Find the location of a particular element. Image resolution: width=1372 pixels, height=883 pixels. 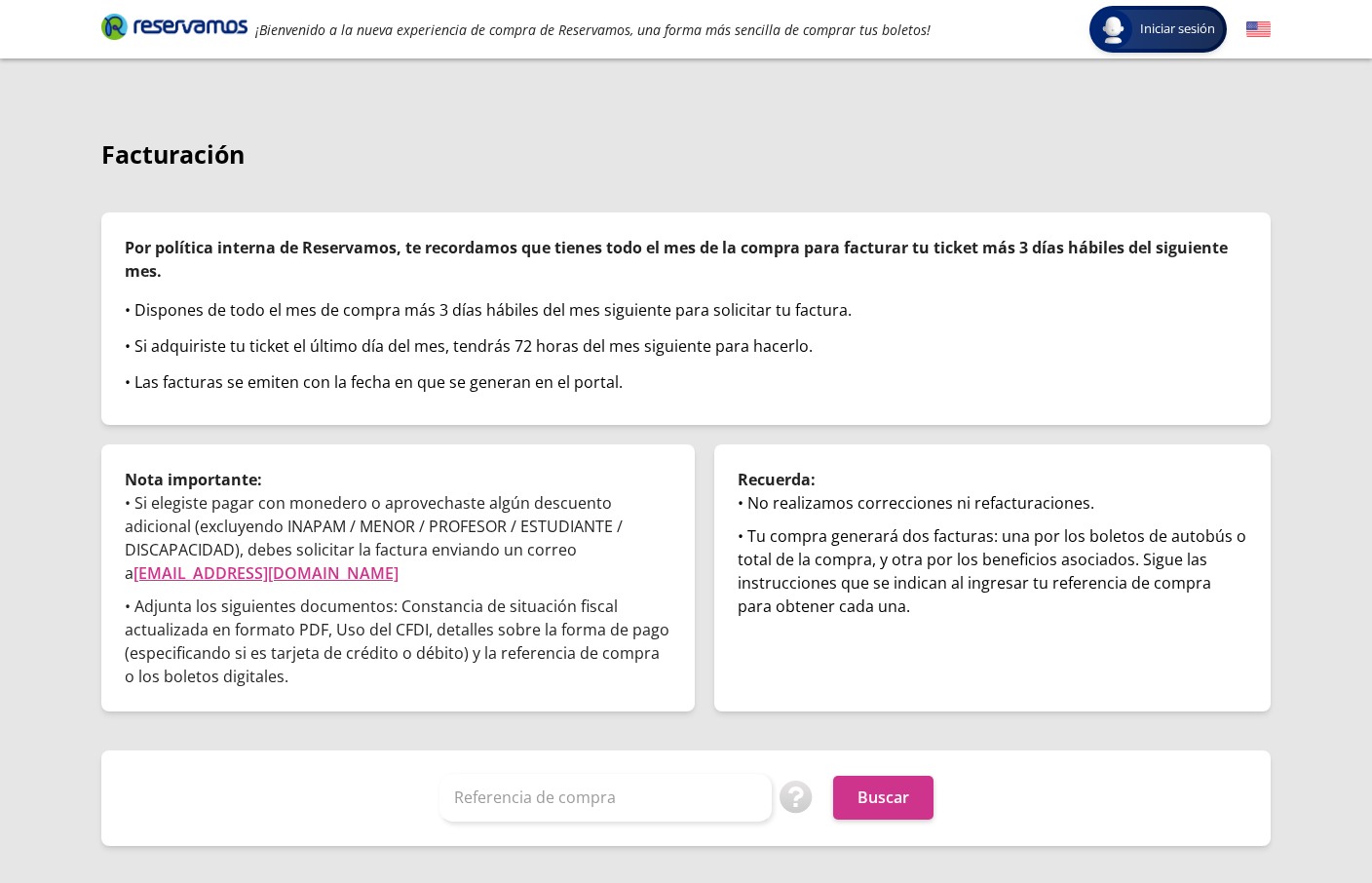

p: Por política interna de Reservamos, te recordamos que tienes todo el mes de la compra para factur... is located at coordinates (686, 260).